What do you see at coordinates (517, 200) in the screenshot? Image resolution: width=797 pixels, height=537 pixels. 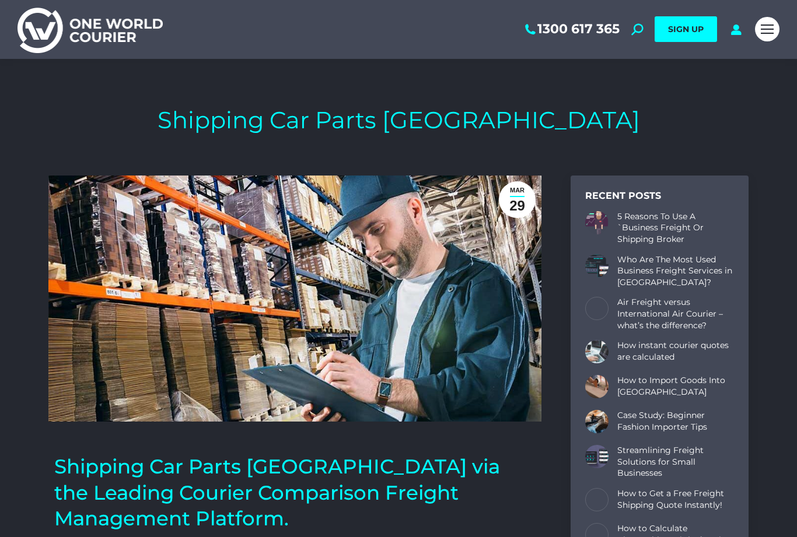 I see `a: Mar29` at bounding box center [517, 200].